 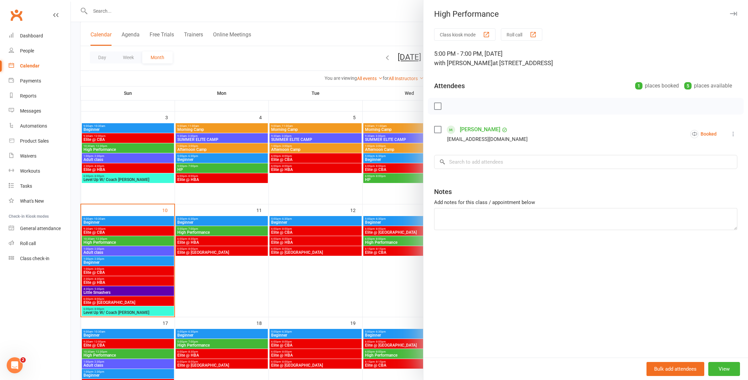 What do you see at coordinates (27, 51) in the screenshot?
I see `div: People` at bounding box center [27, 51].